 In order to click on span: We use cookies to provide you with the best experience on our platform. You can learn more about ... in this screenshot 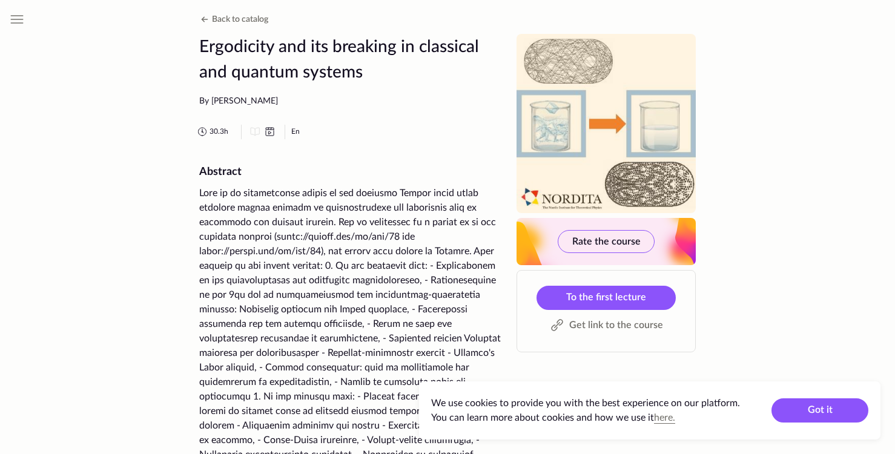, I will do `click(586, 411)`.